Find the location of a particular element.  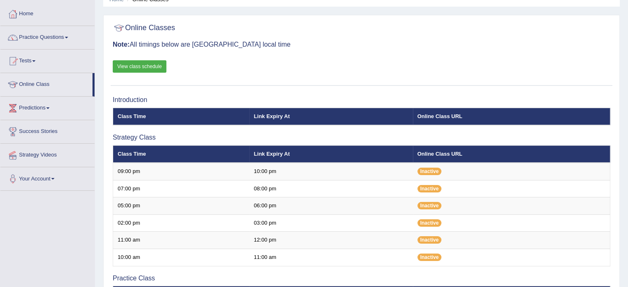

td: 12:00 pm is located at coordinates (331, 240).